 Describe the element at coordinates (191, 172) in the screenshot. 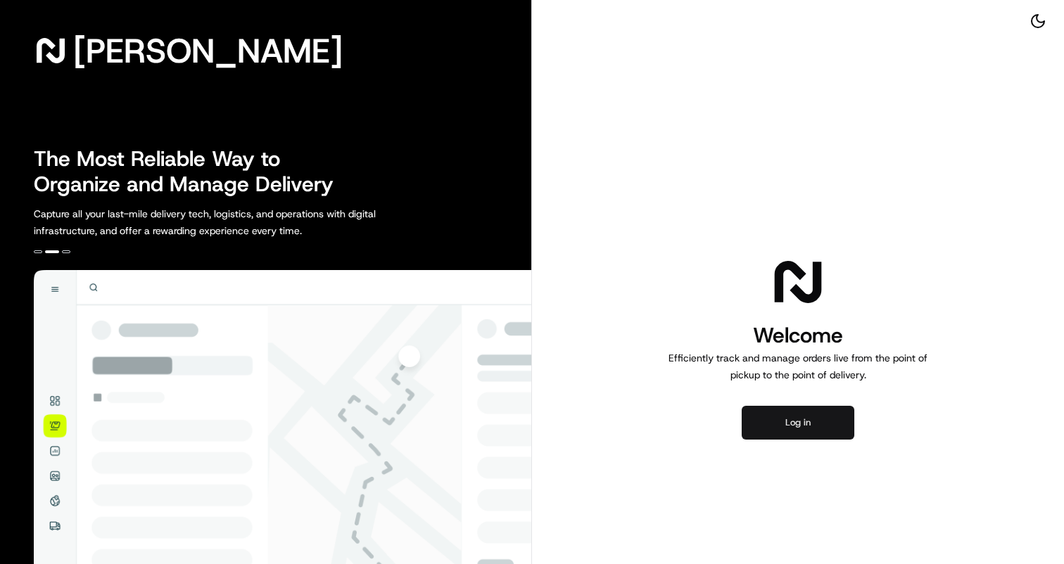

I see `h2: The Most Reliable Way to Organize and Manage Delivery` at that location.